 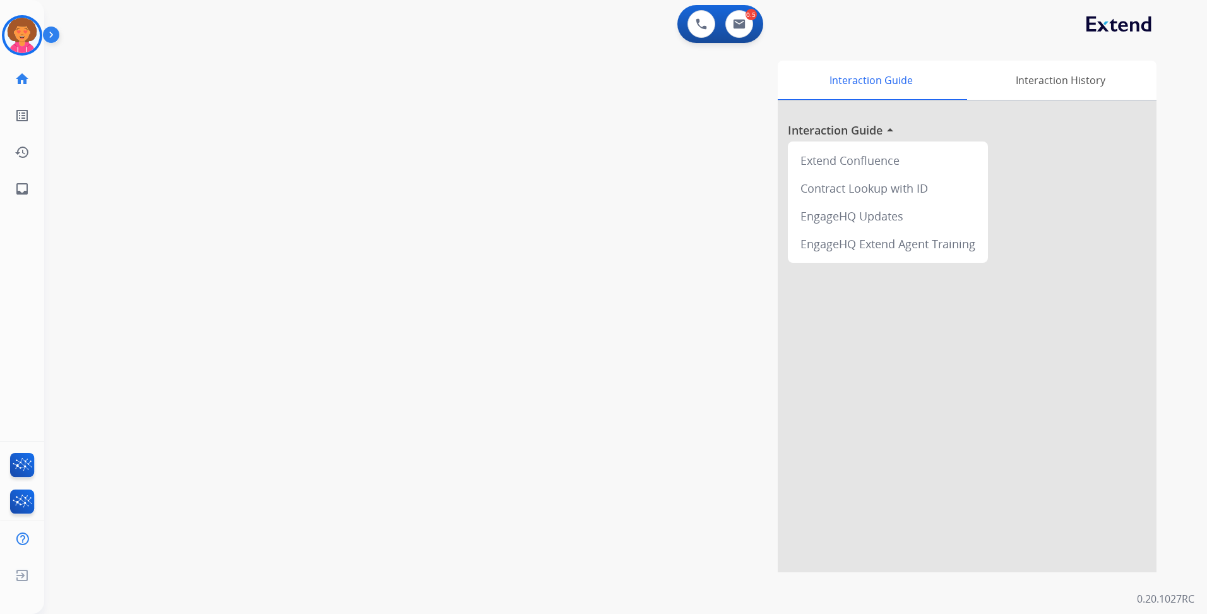 What do you see at coordinates (751, 15) in the screenshot?
I see `div: 0.5` at bounding box center [751, 15].